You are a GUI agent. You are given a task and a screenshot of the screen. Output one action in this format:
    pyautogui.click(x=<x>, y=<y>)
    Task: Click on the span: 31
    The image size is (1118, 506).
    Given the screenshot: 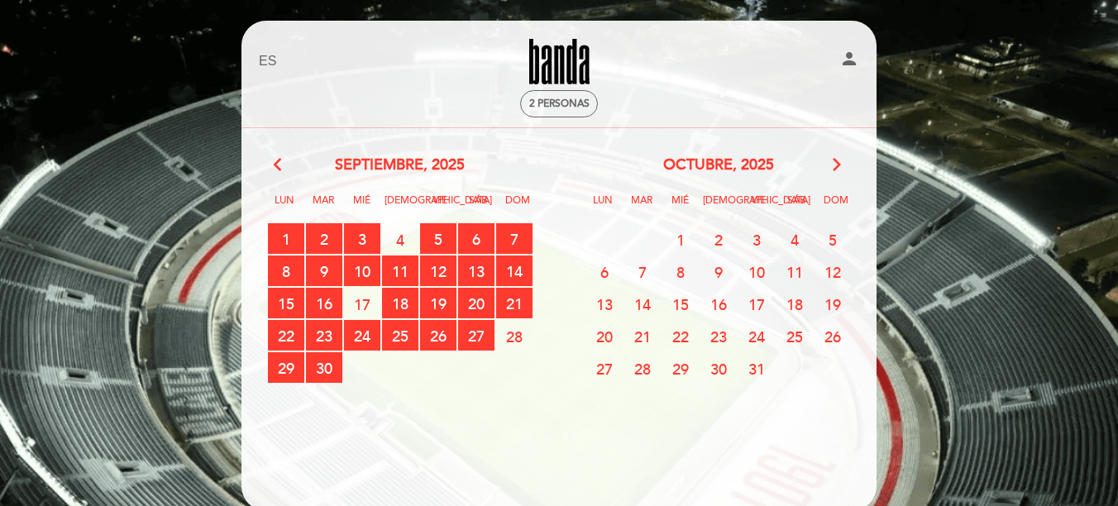 What is the action you would take?
    pyautogui.click(x=757, y=368)
    